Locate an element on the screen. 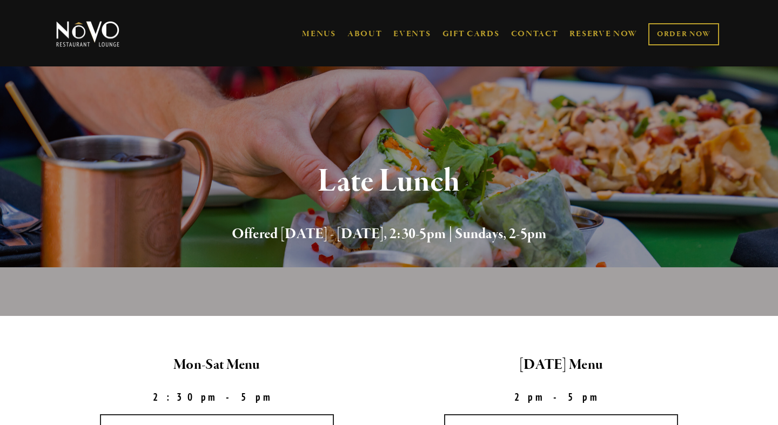 Image resolution: width=778 pixels, height=425 pixels. a: RESERVE NOW is located at coordinates (603, 34).